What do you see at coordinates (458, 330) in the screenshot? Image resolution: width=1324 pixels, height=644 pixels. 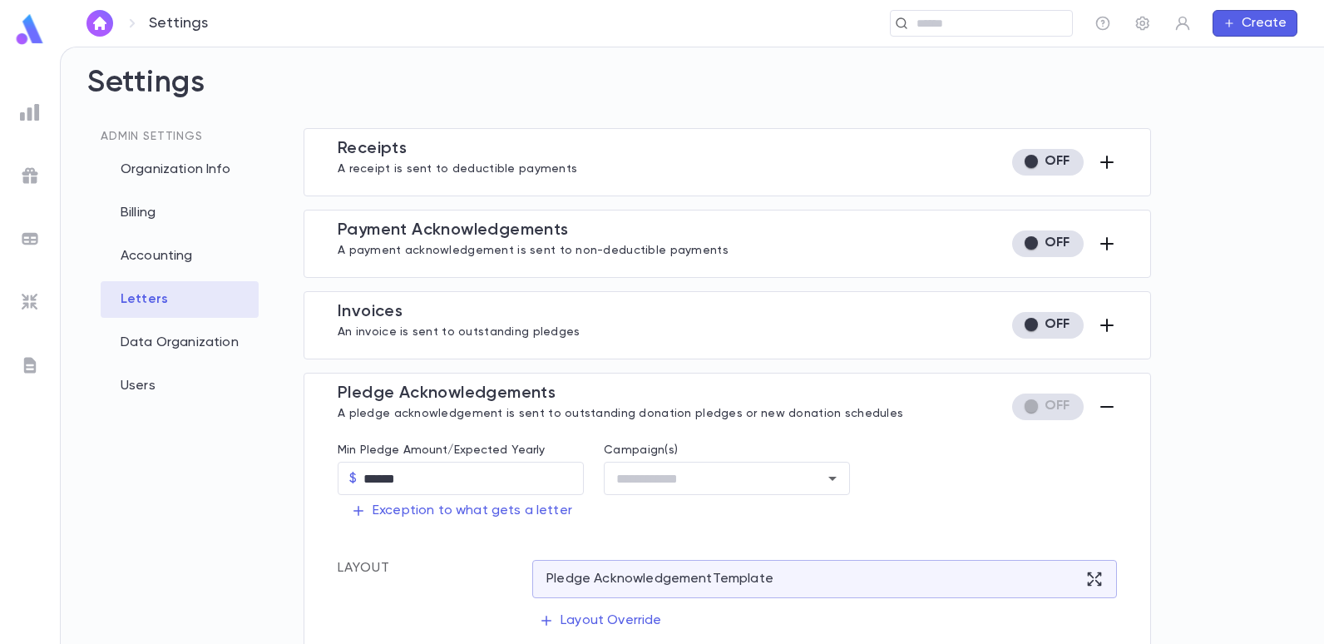 I see `p: An invoice is sent to outstanding pledges` at bounding box center [458, 330].